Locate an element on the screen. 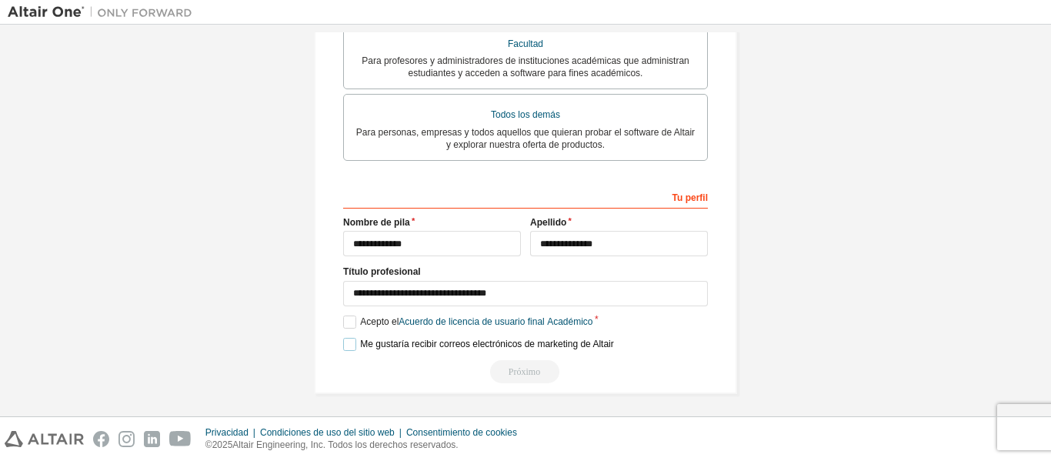  img: Altair Uno is located at coordinates (104, 12).